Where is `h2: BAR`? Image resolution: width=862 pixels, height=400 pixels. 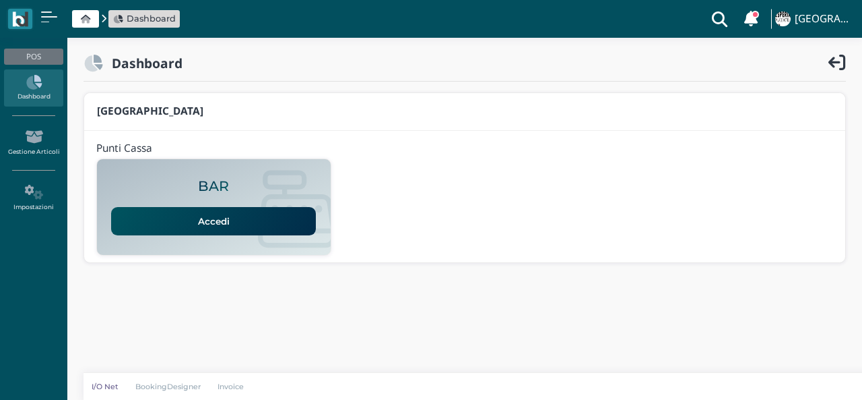
h2: BAR is located at coordinates (214, 186).